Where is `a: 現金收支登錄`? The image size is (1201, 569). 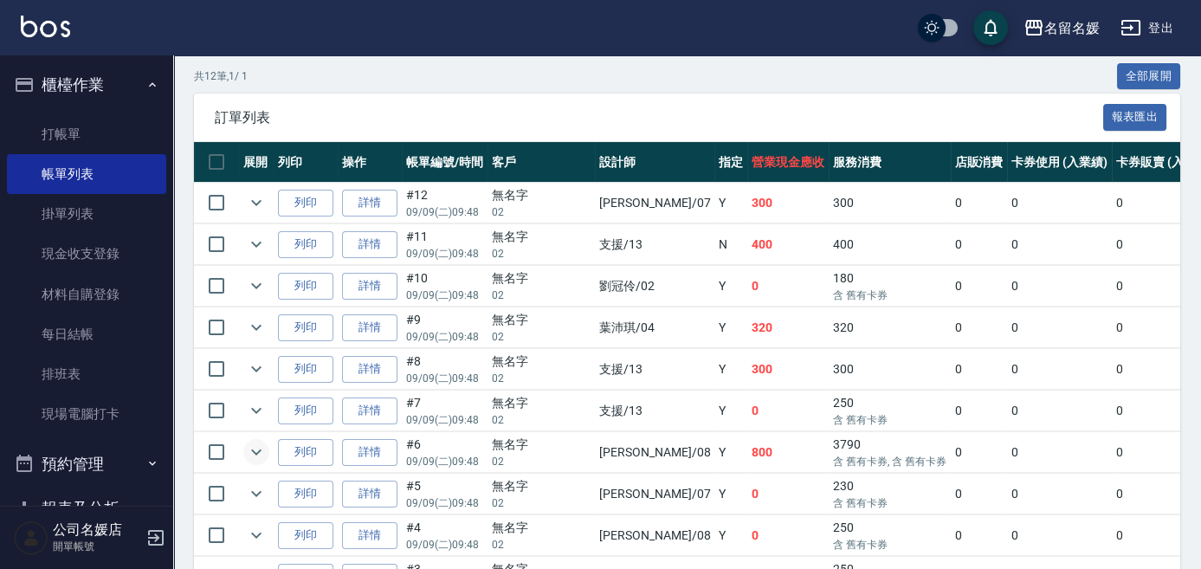
a: 現金收支登錄 is located at coordinates (87, 254).